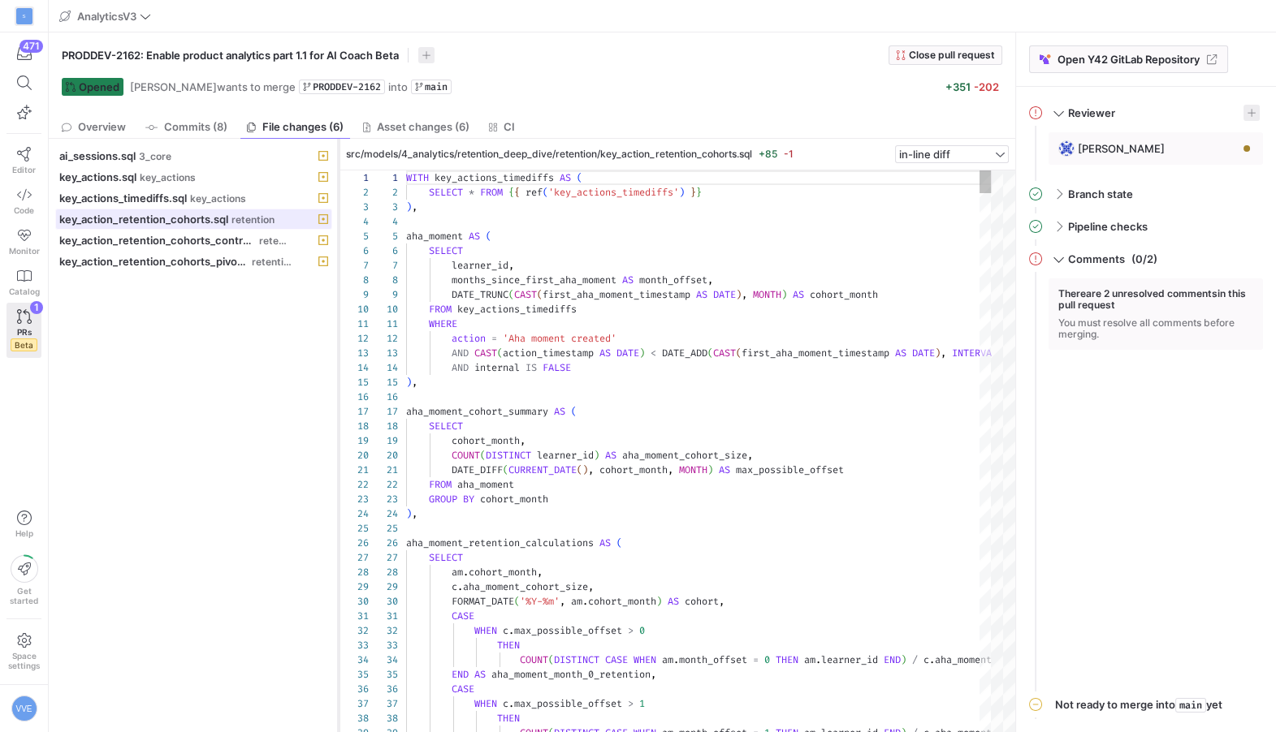 The image size is (1276, 732). What do you see at coordinates (24, 525) in the screenshot?
I see `button: Help` at bounding box center [24, 525].